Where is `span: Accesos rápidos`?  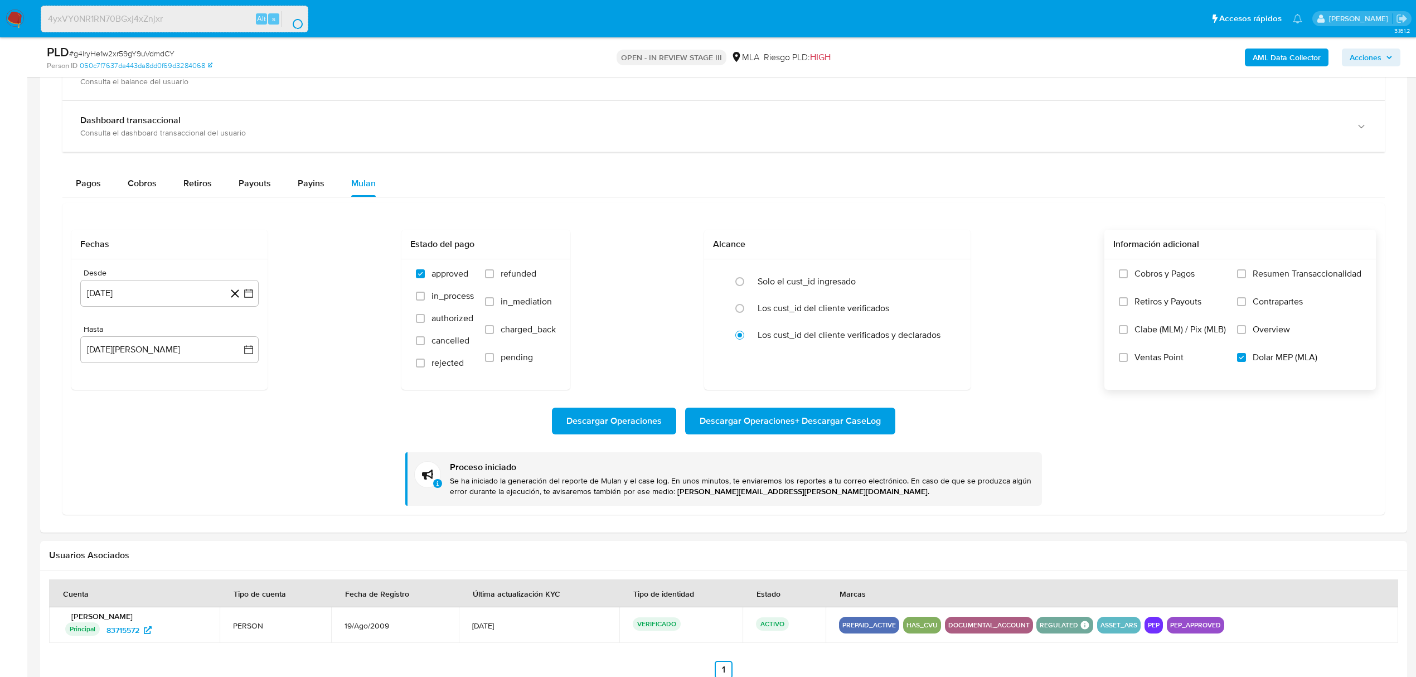 span: Accesos rápidos is located at coordinates (1251, 18).